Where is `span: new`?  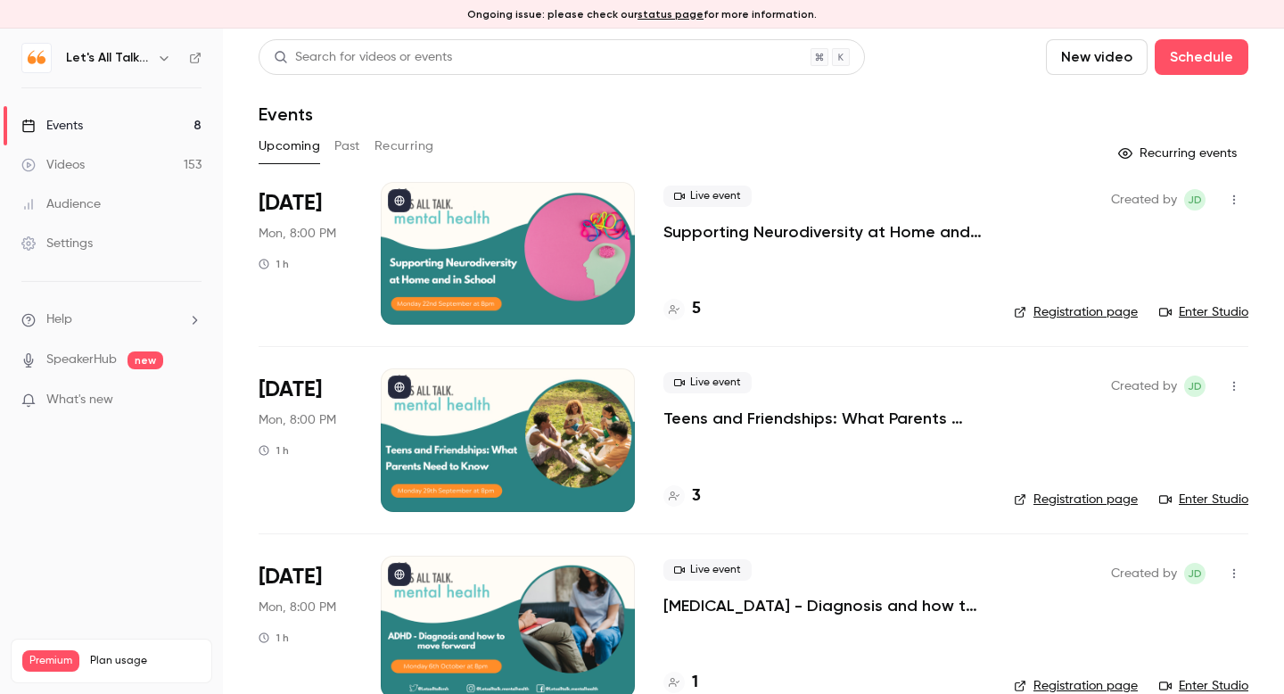 span: new is located at coordinates (145, 360).